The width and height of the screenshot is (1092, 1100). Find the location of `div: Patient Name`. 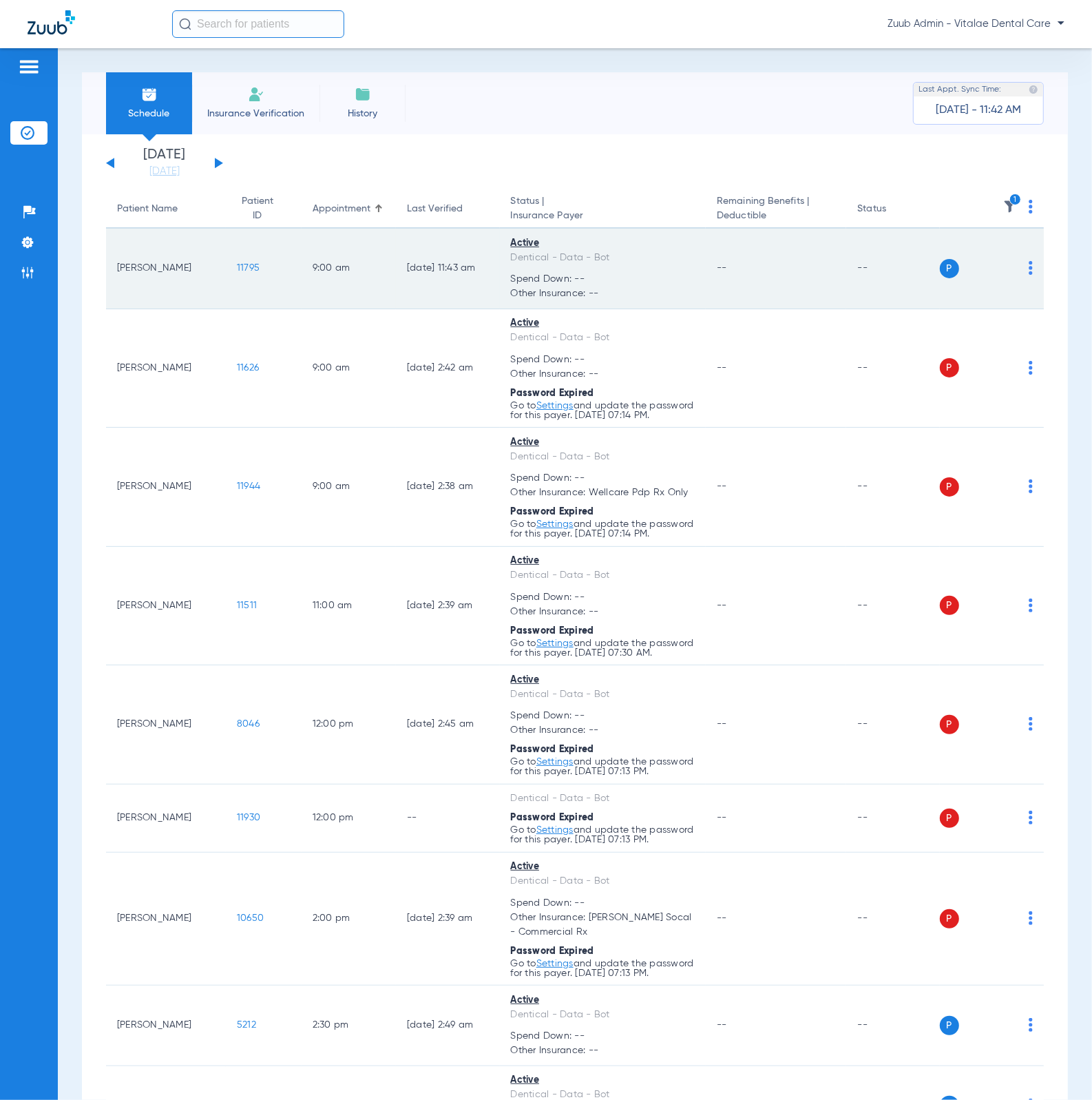

div: Patient Name is located at coordinates (147, 209).